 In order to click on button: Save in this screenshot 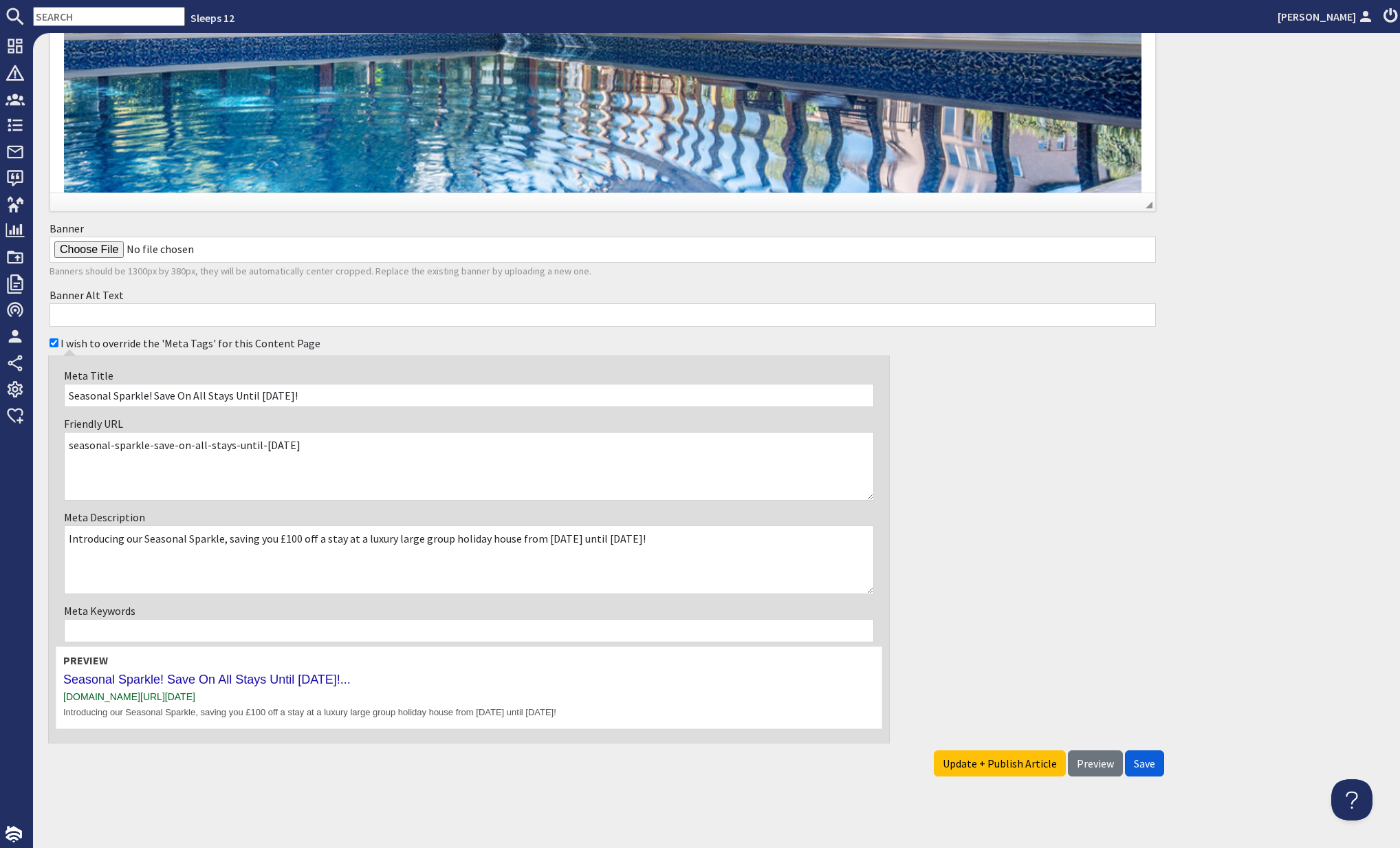, I will do `click(1144, 763)`.